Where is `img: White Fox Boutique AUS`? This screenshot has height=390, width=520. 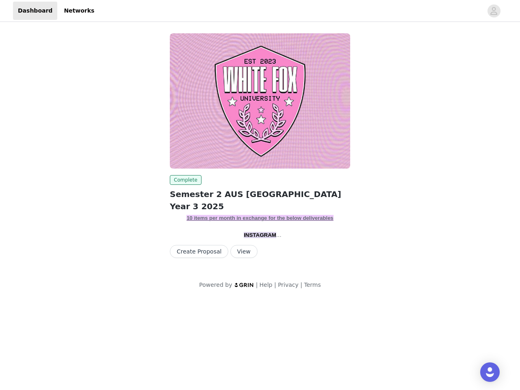 img: White Fox Boutique AUS is located at coordinates (260, 101).